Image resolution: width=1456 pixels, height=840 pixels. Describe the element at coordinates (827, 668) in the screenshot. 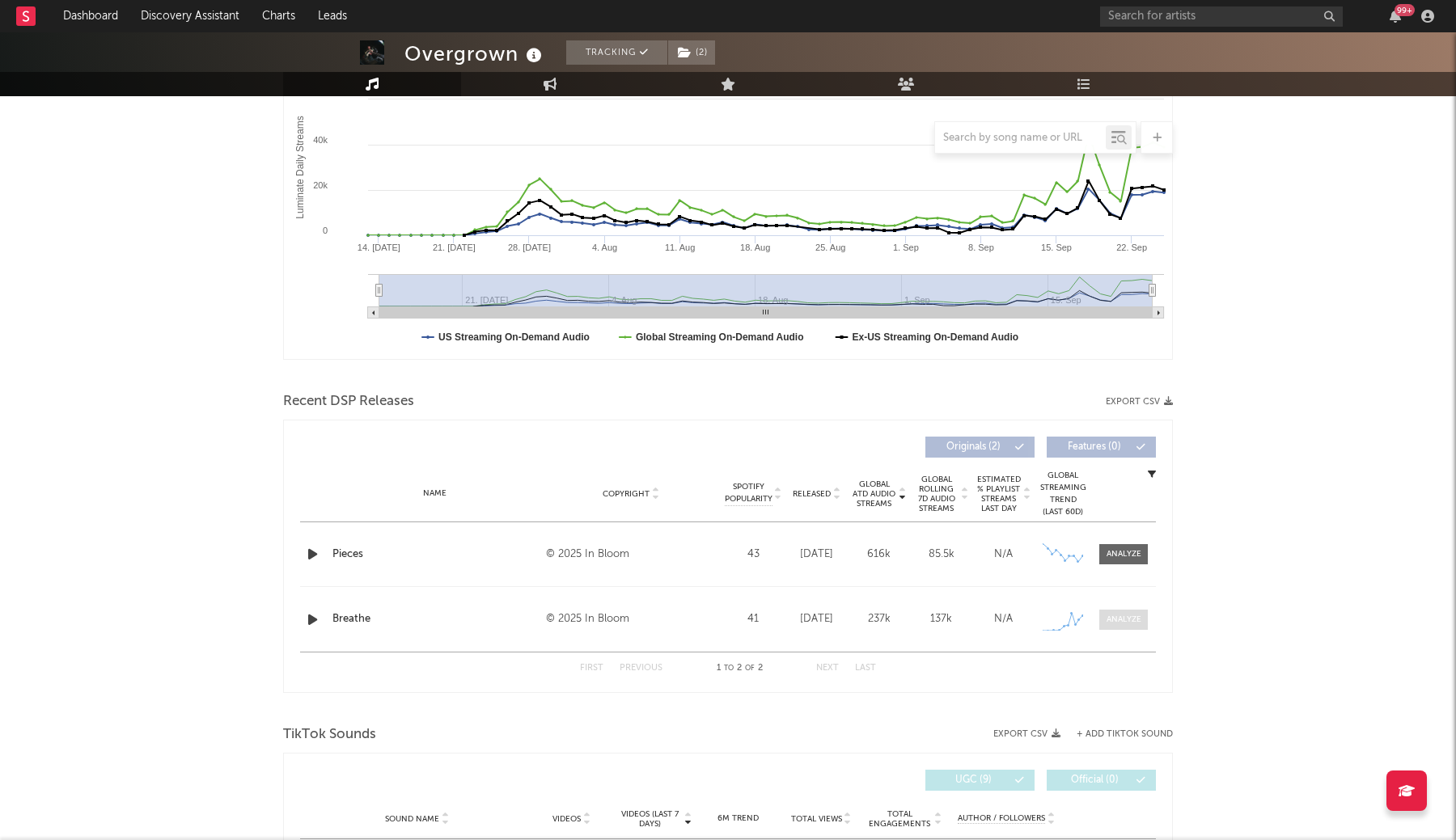

I see `button: Next` at that location.